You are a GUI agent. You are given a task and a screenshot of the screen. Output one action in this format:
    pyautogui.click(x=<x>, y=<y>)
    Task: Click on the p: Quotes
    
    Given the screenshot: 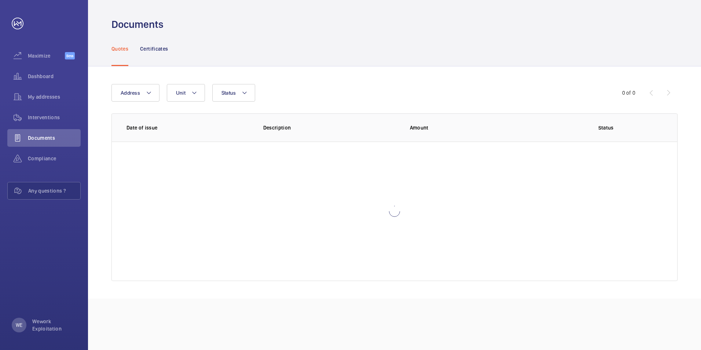 What is the action you would take?
    pyautogui.click(x=120, y=49)
    